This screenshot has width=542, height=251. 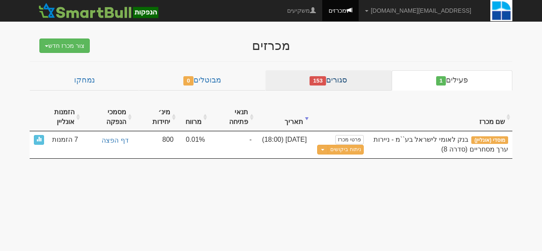 What do you see at coordinates (329, 80) in the screenshot?
I see `a: סגורים` at bounding box center [329, 80].